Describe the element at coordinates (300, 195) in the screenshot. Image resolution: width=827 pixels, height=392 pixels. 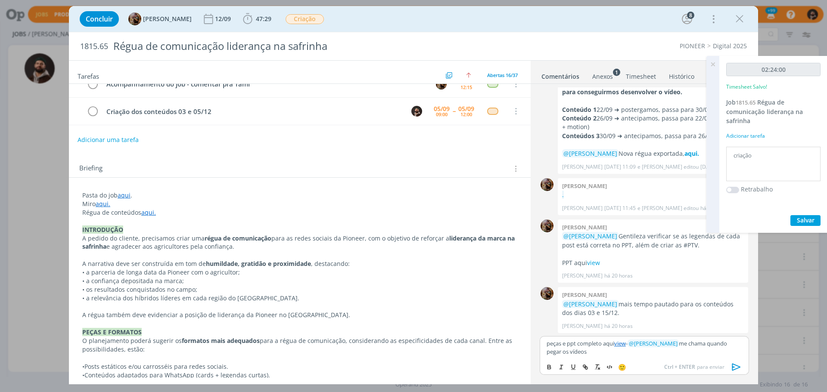
I see `p: Pasta do job .` at that location.